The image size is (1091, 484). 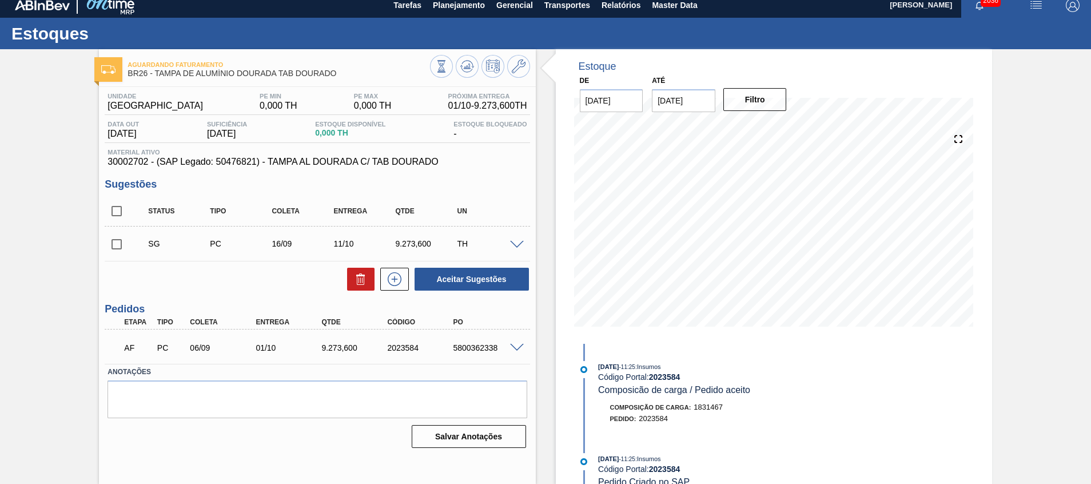 I want to click on div: Código, so click(x=421, y=322).